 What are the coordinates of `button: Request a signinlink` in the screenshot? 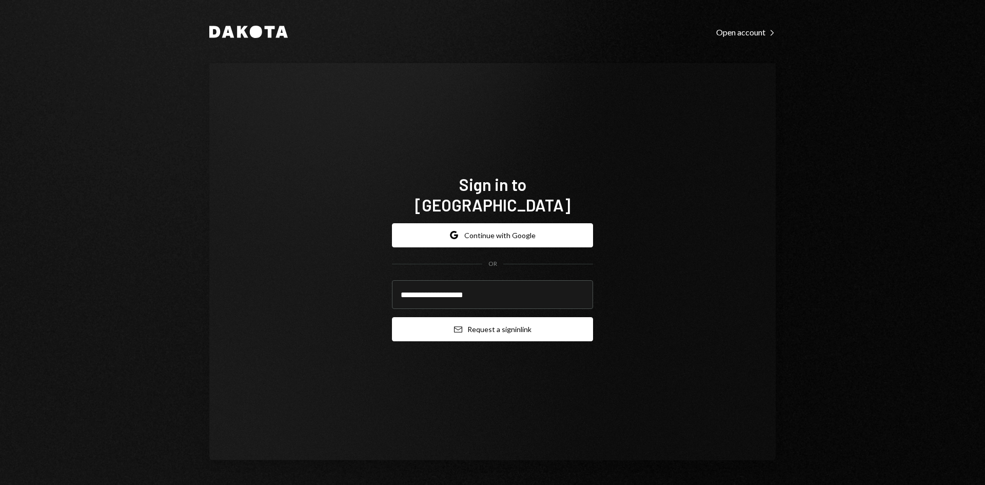 It's located at (492, 329).